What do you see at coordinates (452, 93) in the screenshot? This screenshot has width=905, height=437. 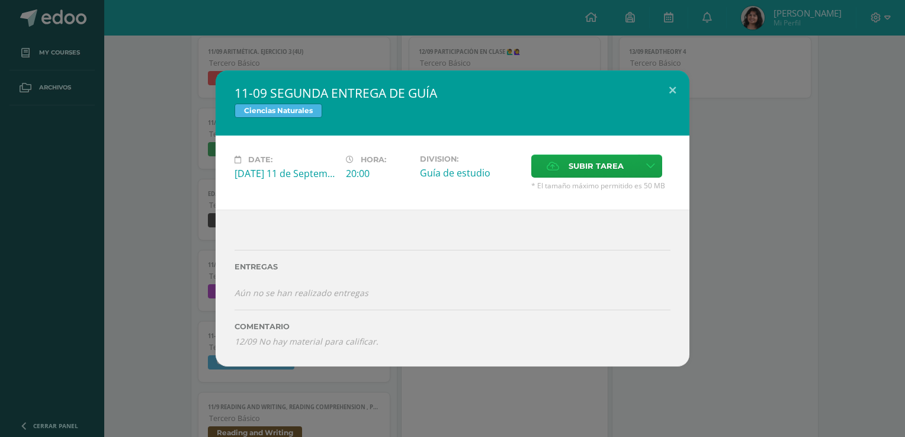 I see `h2: 11-09 SEGUNDA ENTREGA DE GUÍA` at bounding box center [452, 93].